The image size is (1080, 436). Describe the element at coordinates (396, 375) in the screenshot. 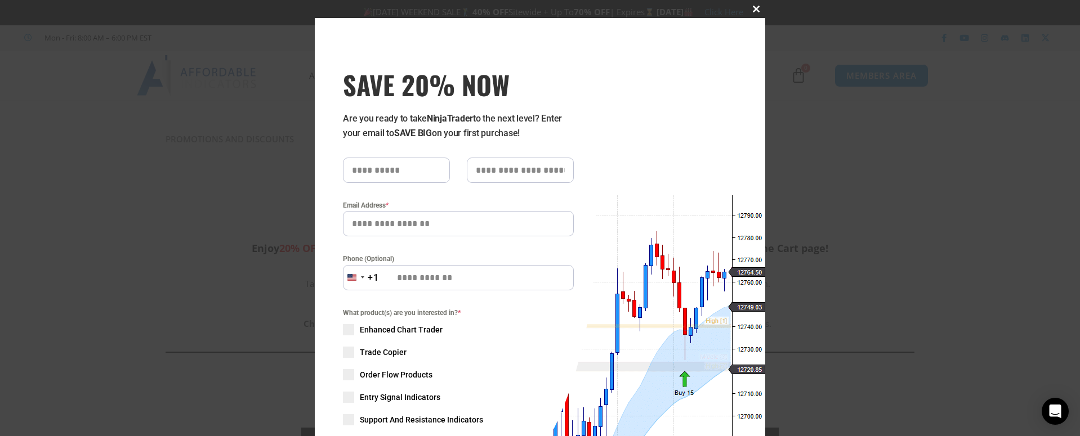

I see `span: Order Flow Products` at that location.